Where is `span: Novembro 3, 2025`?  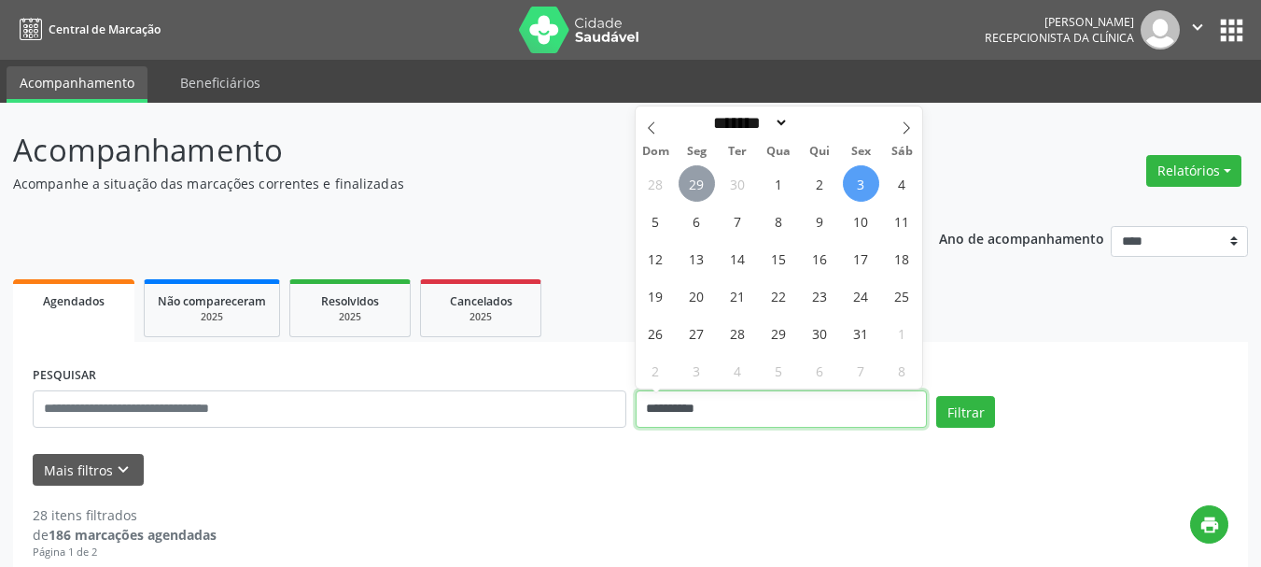 span: Novembro 3, 2025 is located at coordinates (696, 370).